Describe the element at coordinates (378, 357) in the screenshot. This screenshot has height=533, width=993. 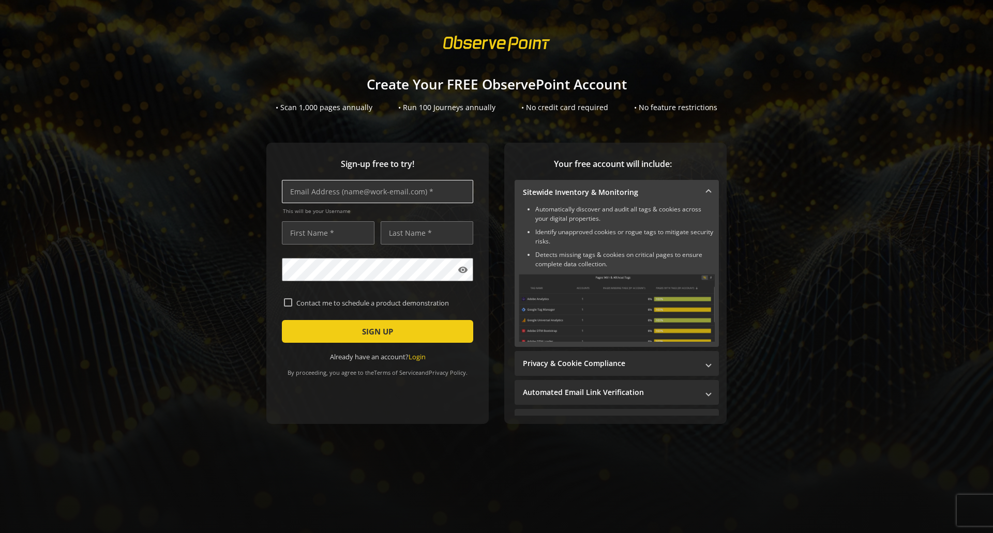
I see `div: Already have an account?` at that location.